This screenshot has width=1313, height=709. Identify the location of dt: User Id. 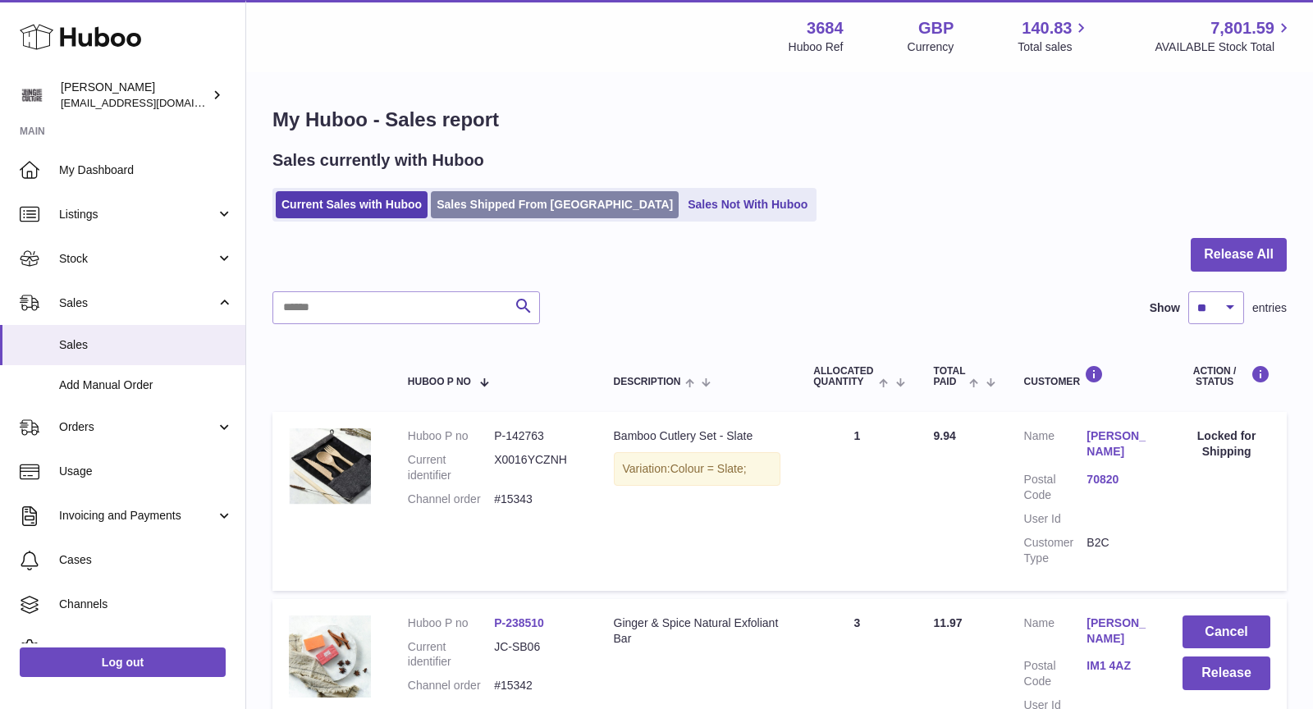
(1056, 519).